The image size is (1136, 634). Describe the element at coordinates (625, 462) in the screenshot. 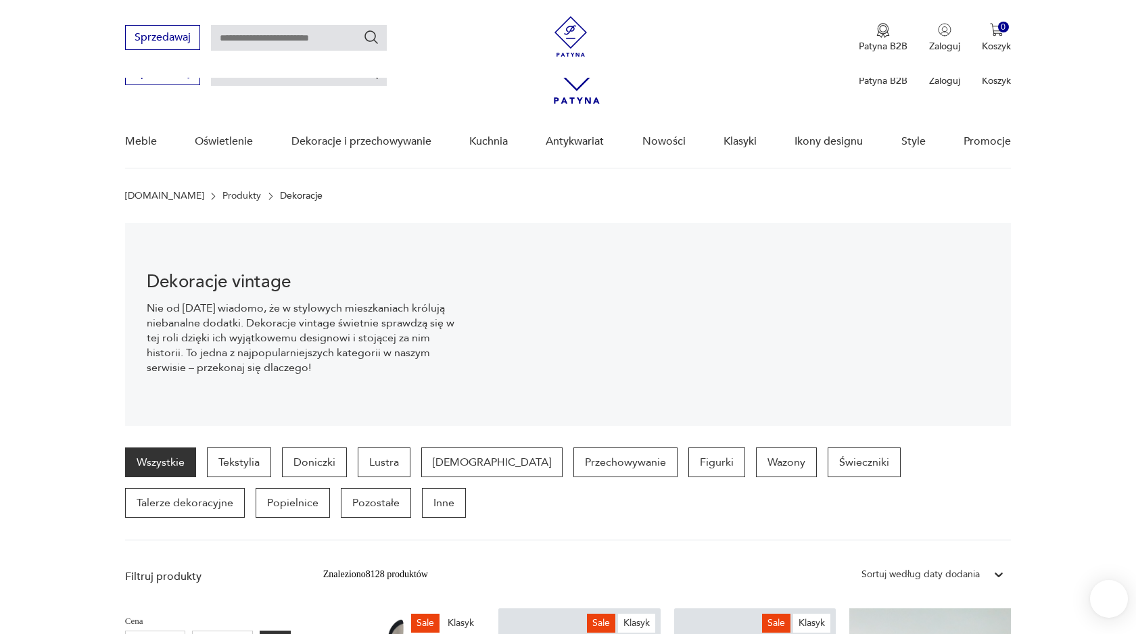

I see `a: Przechowywanie` at that location.